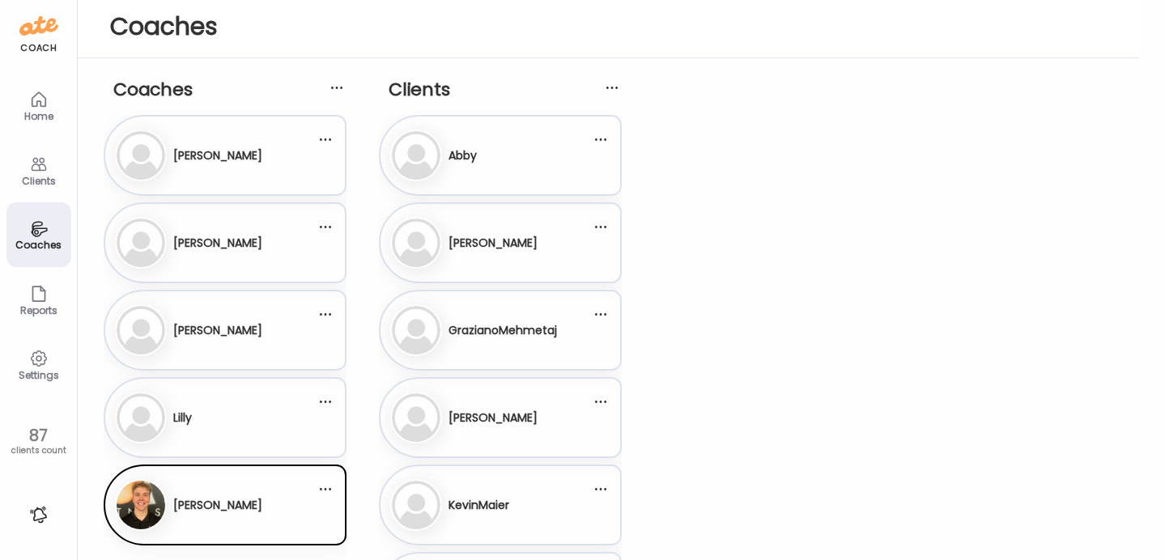 The width and height of the screenshot is (1165, 560). Describe the element at coordinates (608, 27) in the screenshot. I see `h1: Coaches` at that location.